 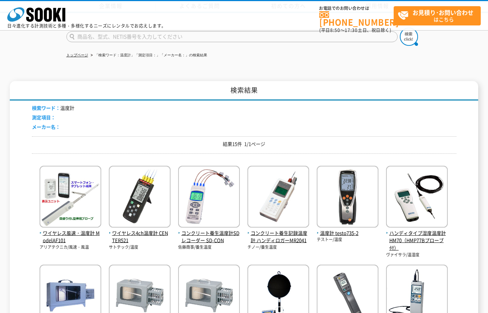 What do you see at coordinates (140, 197) in the screenshot?
I see `img: CENTER521` at bounding box center [140, 197].